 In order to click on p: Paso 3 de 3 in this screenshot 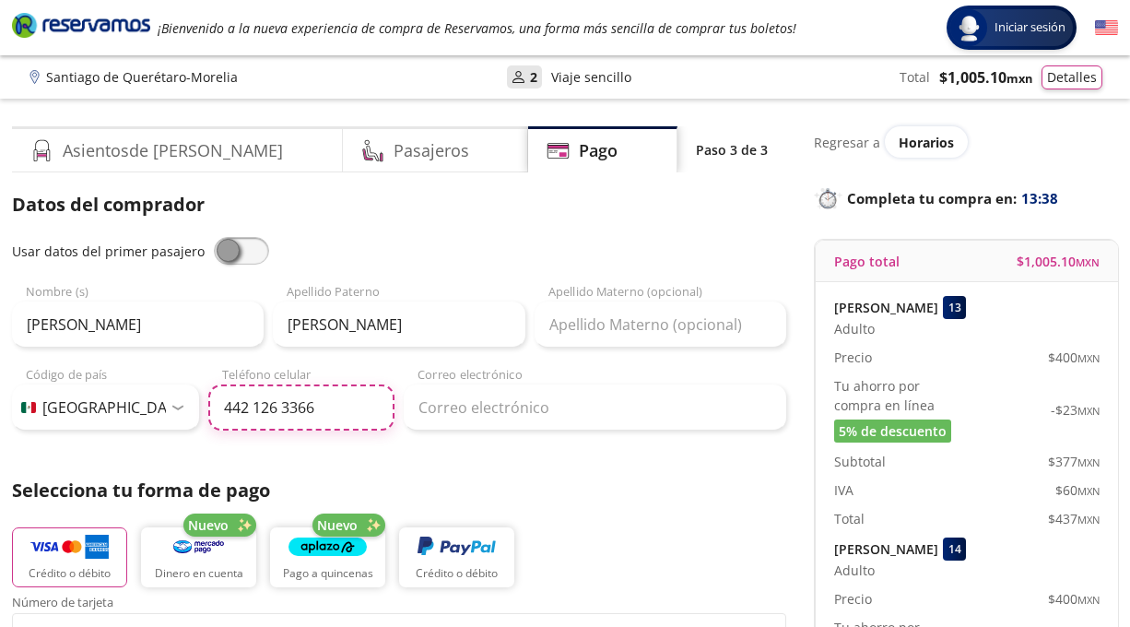, I will do `click(732, 149)`.